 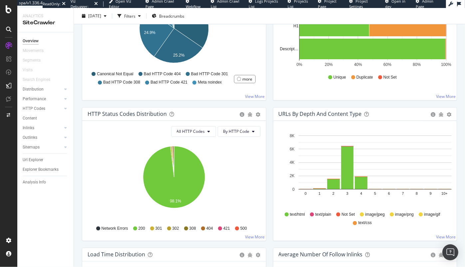 I want to click on text: 40%, so click(x=358, y=65).